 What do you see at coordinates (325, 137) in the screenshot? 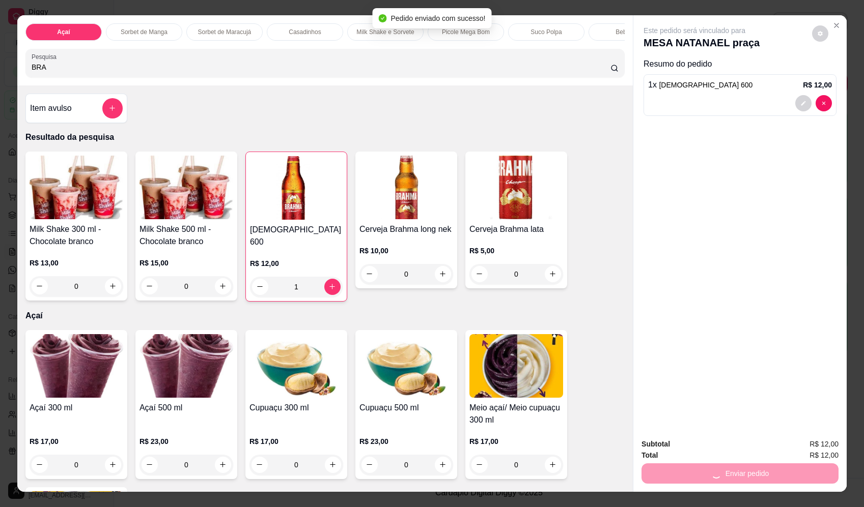
I see `p: Resultado da pesquisa` at bounding box center [325, 137].